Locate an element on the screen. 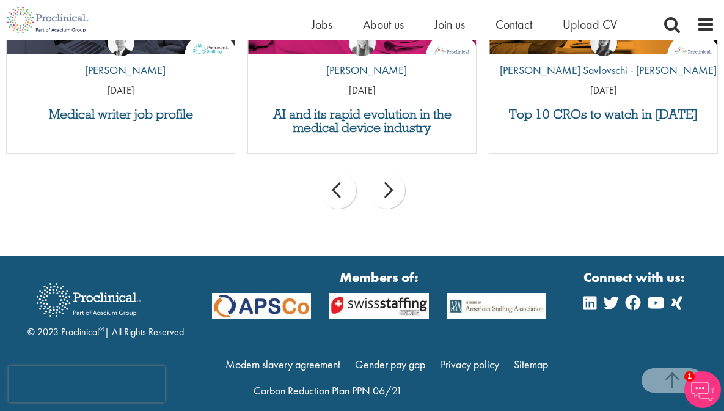 The image size is (724, 411). a: About us is located at coordinates (383, 24).